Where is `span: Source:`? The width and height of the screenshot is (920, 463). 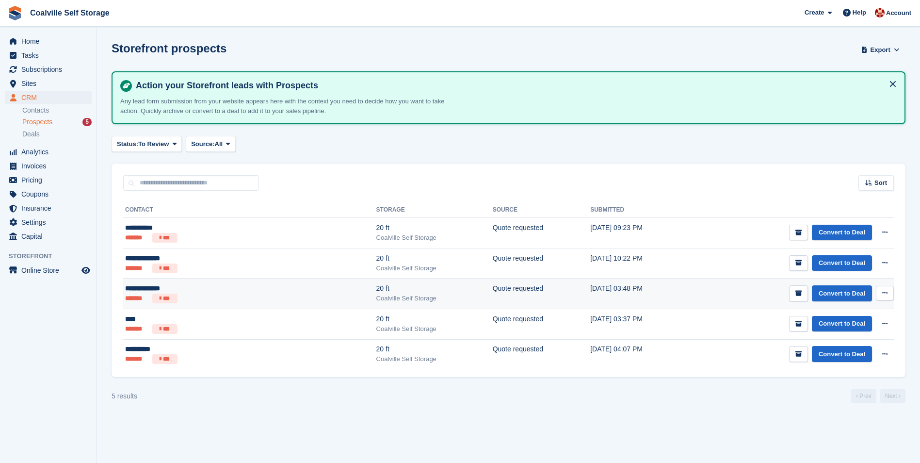
span: Source: is located at coordinates (203, 144).